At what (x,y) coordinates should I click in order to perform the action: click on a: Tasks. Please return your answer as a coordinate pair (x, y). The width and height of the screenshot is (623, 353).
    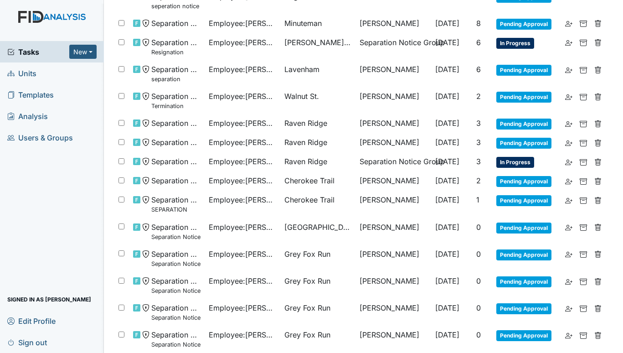
    Looking at the image, I should click on (38, 52).